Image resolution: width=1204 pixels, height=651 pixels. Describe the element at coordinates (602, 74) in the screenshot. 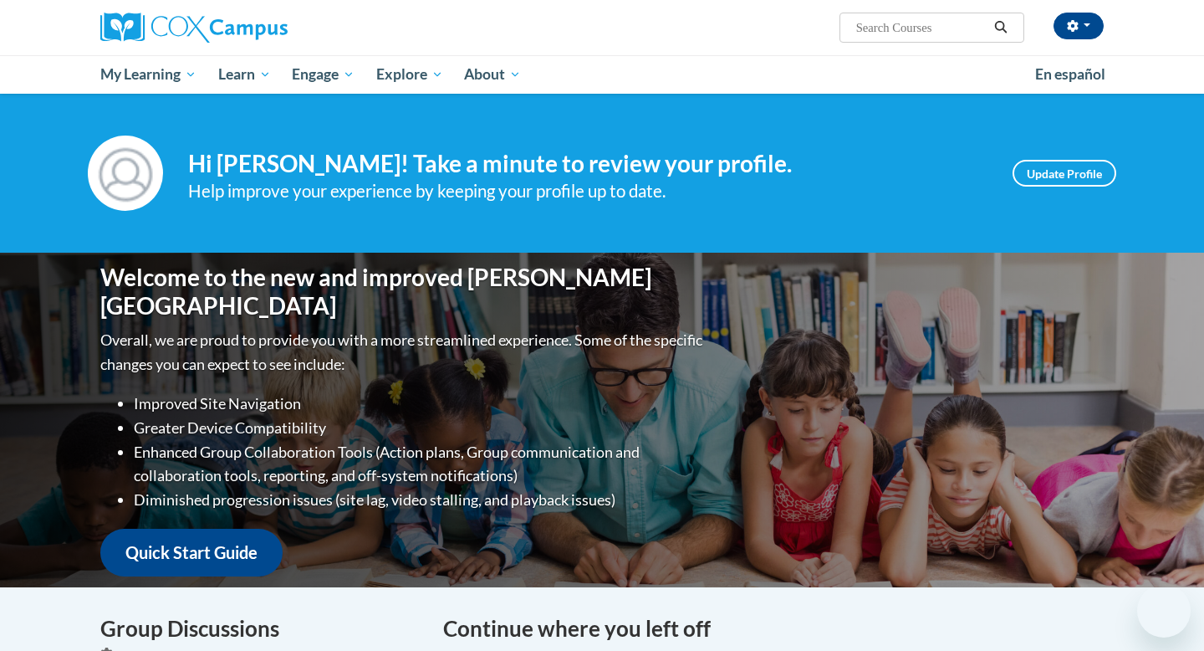

I see `div: Main menu` at that location.